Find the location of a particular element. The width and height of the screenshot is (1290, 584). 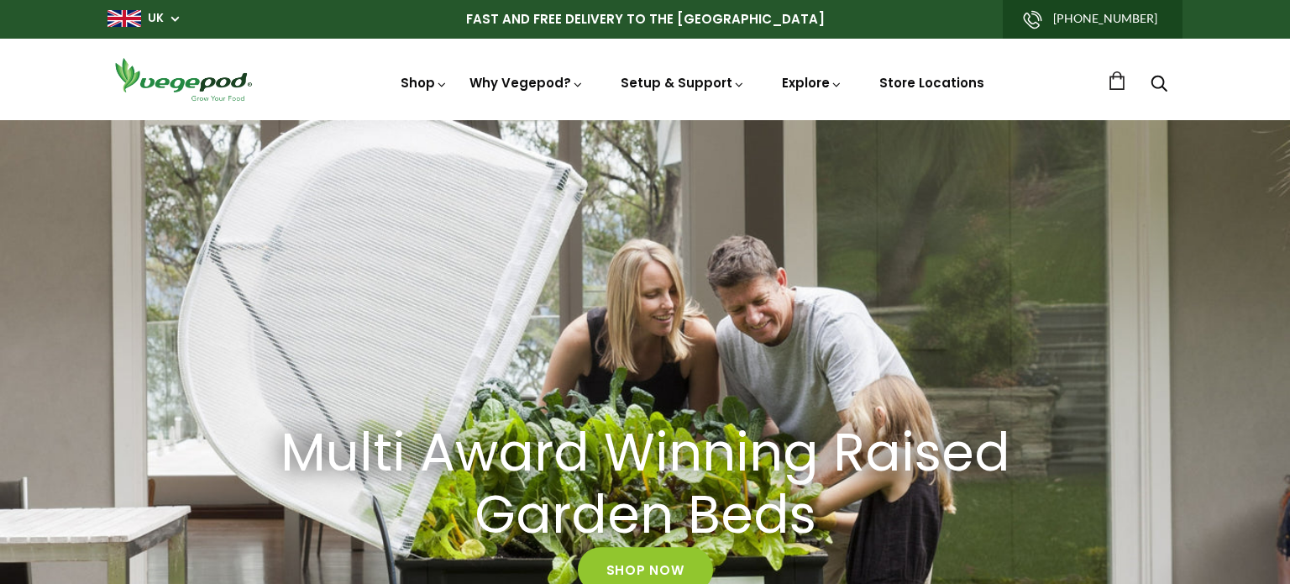

h2: Multi Award Winning Raised Garden Beds is located at coordinates (645, 485).